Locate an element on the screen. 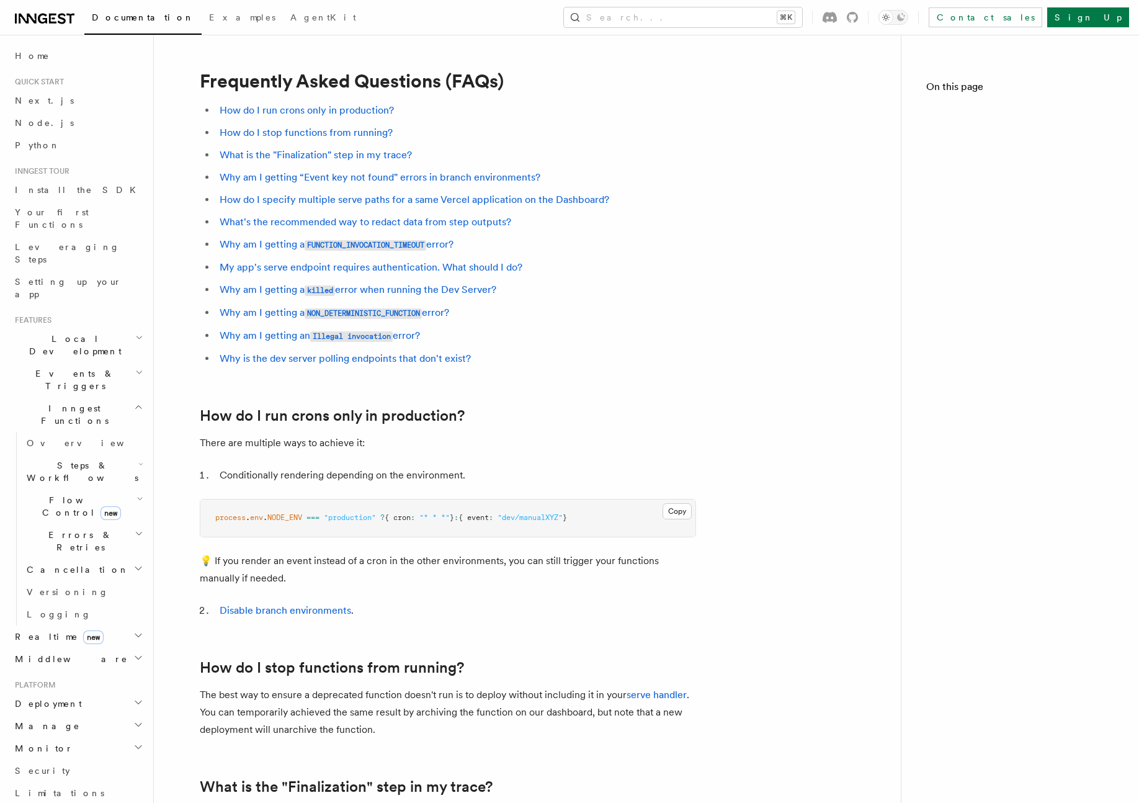 The width and height of the screenshot is (1139, 803). p: 💡 If you render an event instead of a cron in the other environments, you can still trigger your ... is located at coordinates (448, 569).